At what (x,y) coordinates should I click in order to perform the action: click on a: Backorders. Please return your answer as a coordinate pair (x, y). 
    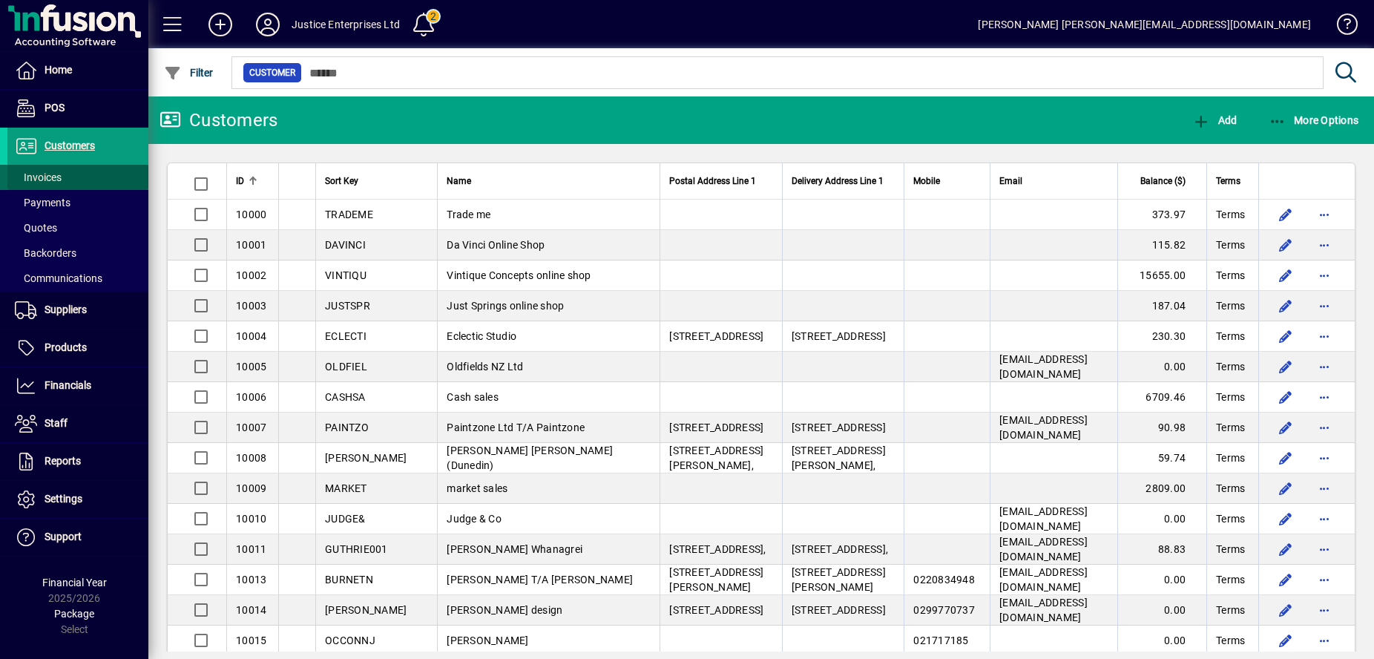
    Looking at the image, I should click on (78, 253).